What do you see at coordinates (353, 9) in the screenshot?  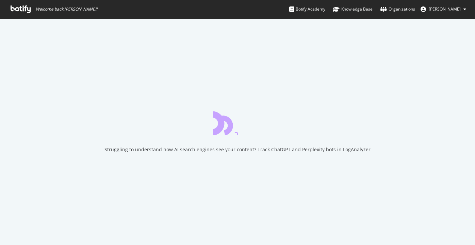 I see `div: Knowledge Base` at bounding box center [353, 9].